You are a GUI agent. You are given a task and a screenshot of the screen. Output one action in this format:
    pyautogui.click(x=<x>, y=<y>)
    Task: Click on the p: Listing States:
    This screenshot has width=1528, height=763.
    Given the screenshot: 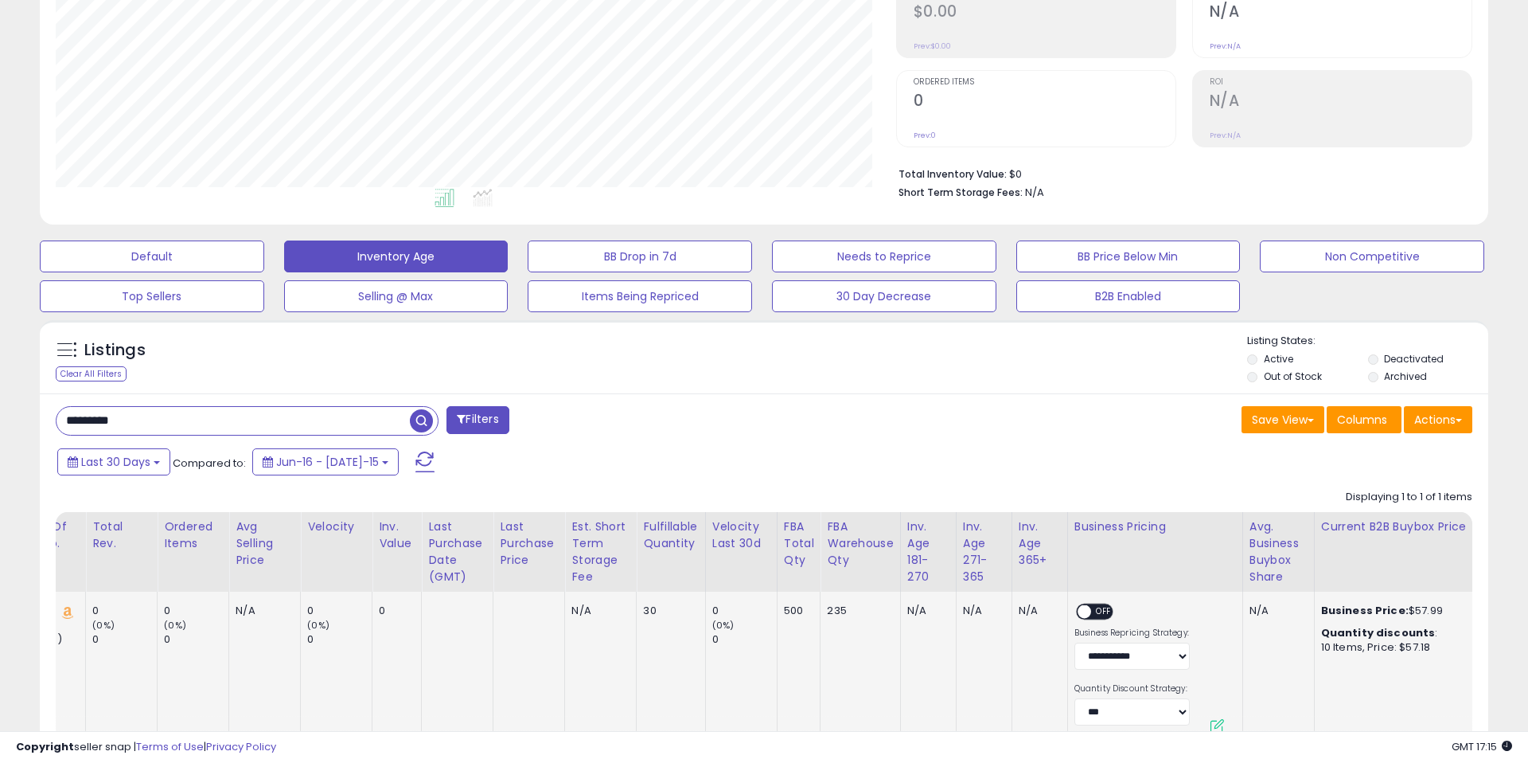 What is the action you would take?
    pyautogui.click(x=1368, y=341)
    